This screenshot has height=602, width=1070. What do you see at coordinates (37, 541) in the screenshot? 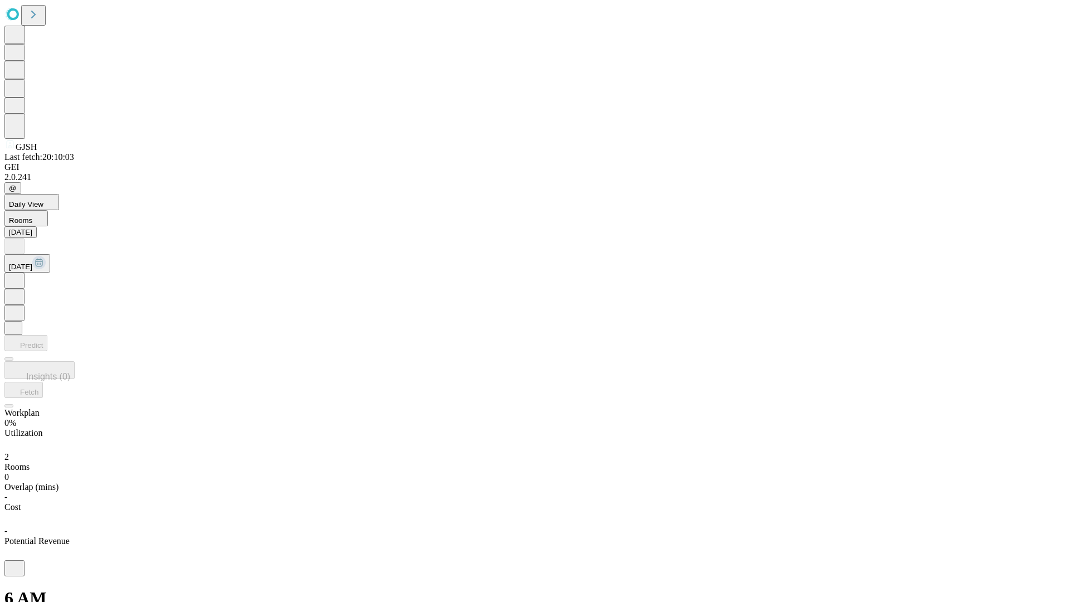
I see `span: Potential Revenue` at bounding box center [37, 541].